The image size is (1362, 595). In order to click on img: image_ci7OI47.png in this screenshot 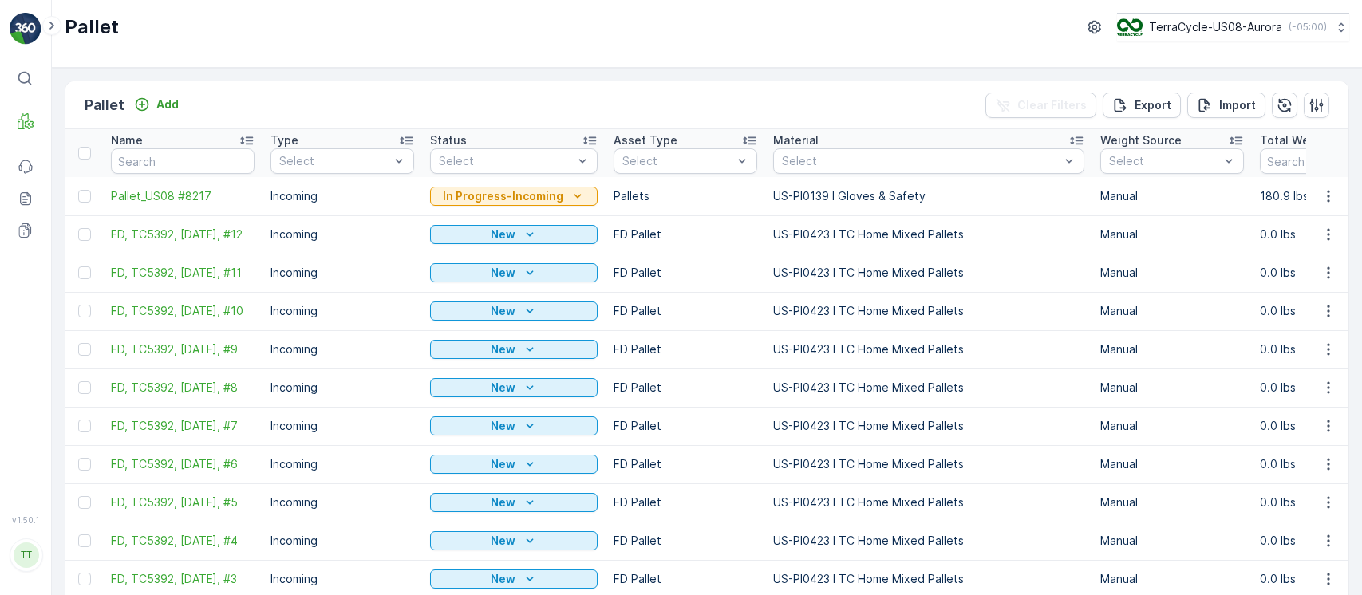, I will do `click(1130, 27)`.